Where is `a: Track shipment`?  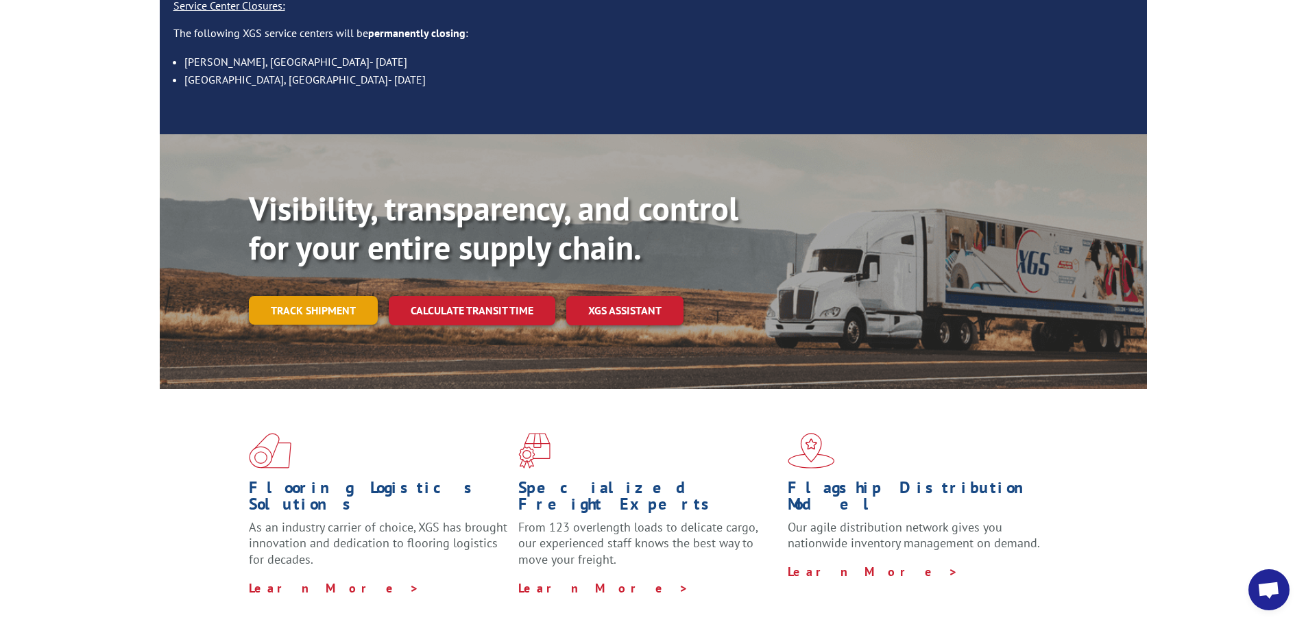
a: Track shipment is located at coordinates (313, 310).